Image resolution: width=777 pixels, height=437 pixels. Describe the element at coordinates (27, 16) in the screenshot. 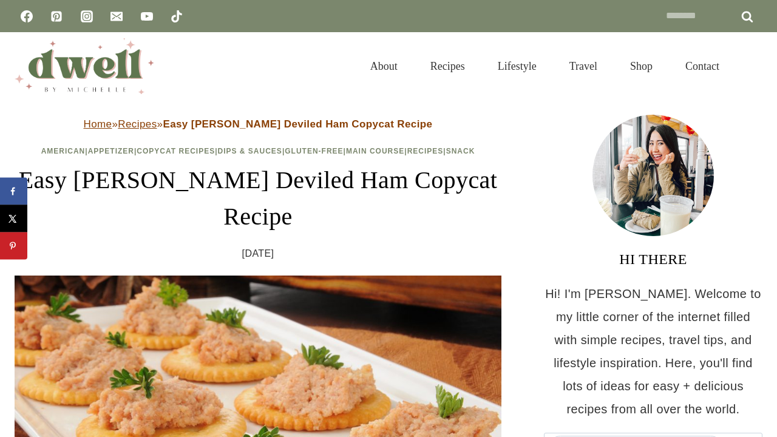

I see `a: Facebook` at that location.